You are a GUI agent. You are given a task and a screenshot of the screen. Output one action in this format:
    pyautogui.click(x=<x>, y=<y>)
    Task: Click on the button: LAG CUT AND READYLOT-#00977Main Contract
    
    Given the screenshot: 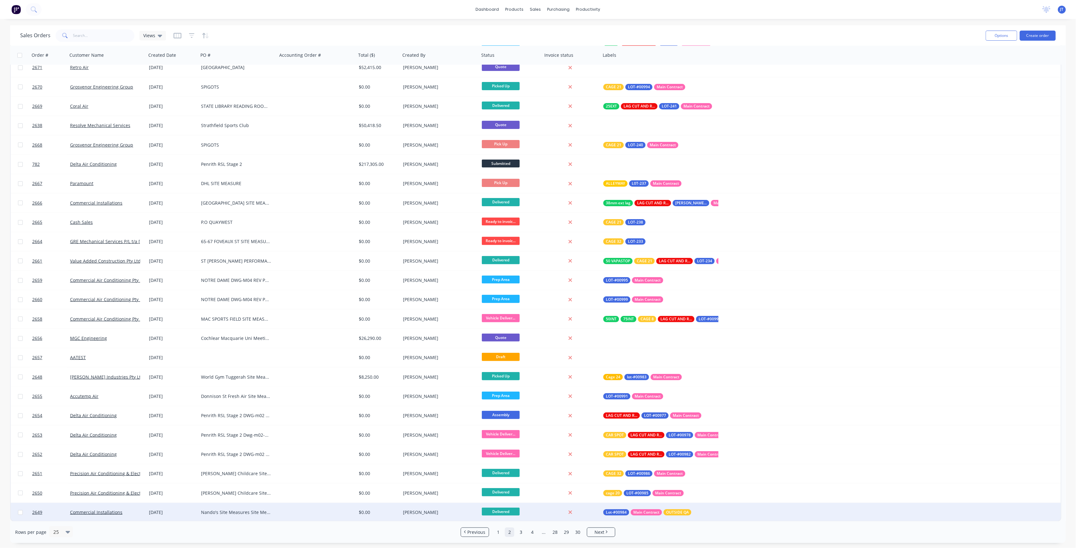 What is the action you would take?
    pyautogui.click(x=652, y=416)
    